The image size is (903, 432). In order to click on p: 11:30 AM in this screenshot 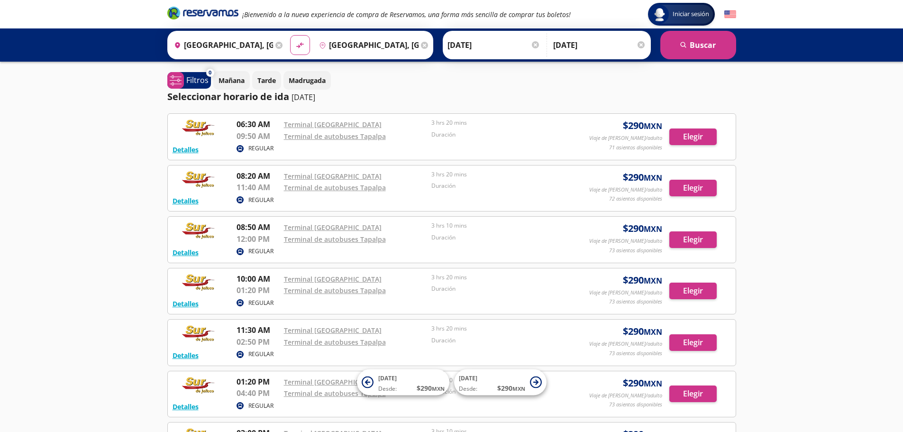, I will do `click(258, 330)`.